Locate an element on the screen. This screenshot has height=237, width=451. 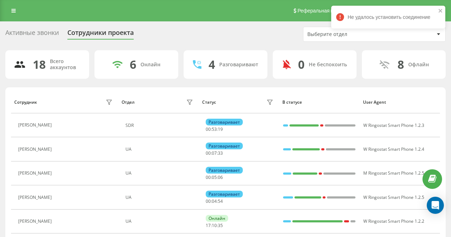
span: 53 is located at coordinates (214, 129).